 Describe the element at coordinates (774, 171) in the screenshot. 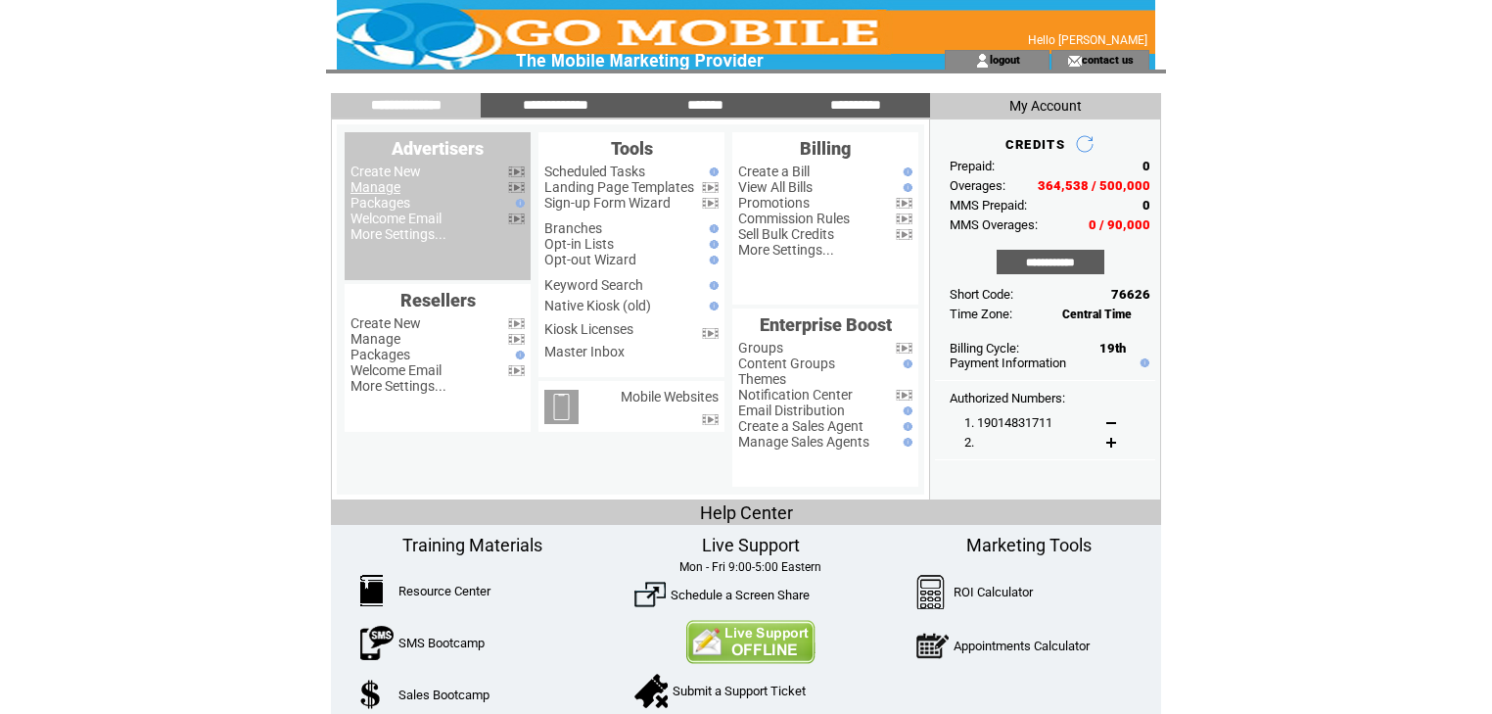

I see `a: Create a Bill` at that location.